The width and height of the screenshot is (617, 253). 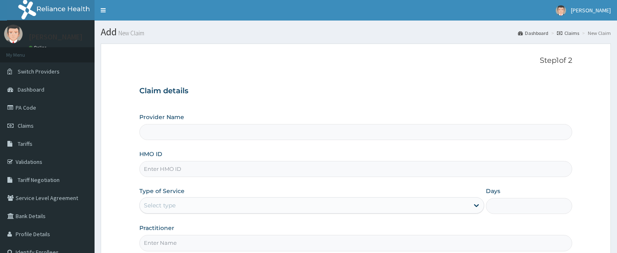 What do you see at coordinates (595, 33) in the screenshot?
I see `li: New Claim` at bounding box center [595, 33].